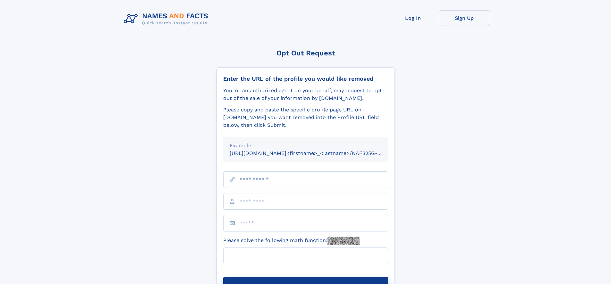 Image resolution: width=611 pixels, height=284 pixels. What do you see at coordinates (413, 18) in the screenshot?
I see `a: Log In` at bounding box center [413, 18].